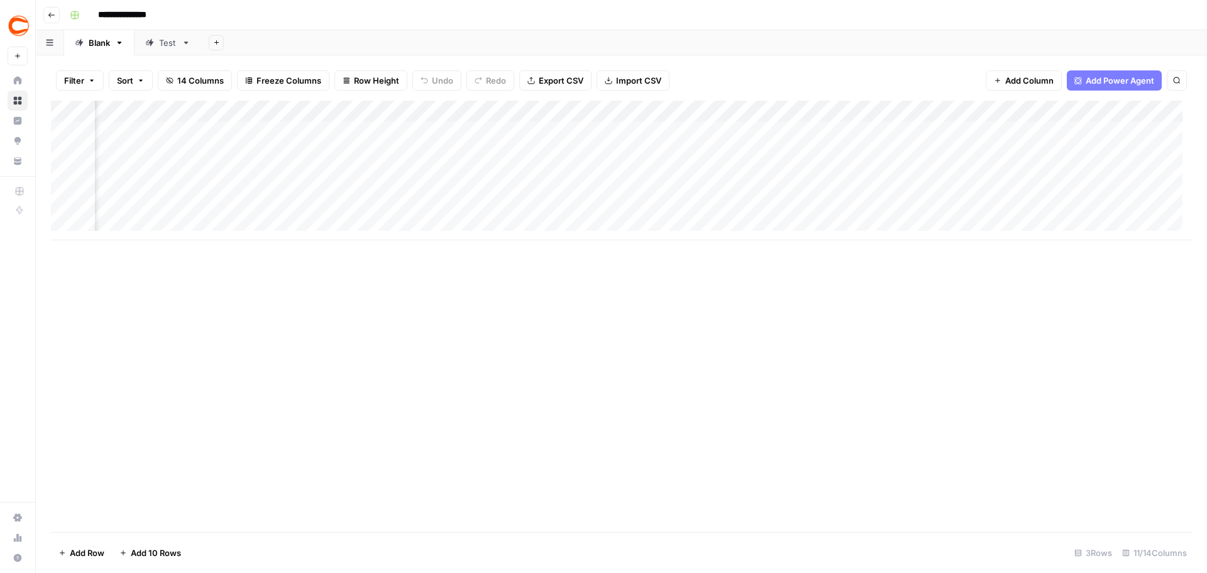  What do you see at coordinates (1120, 80) in the screenshot?
I see `span: Add Power Agent` at bounding box center [1120, 80].